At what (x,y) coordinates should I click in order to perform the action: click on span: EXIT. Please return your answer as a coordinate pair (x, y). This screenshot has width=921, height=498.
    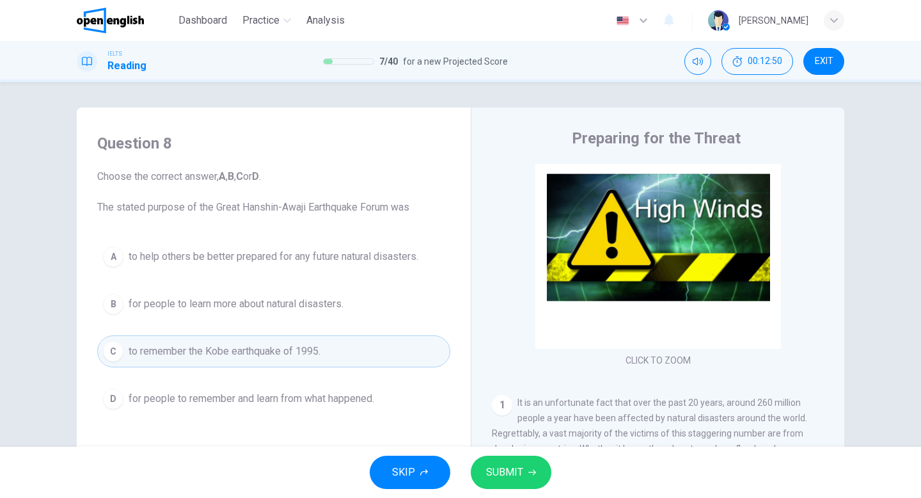
    Looking at the image, I should click on (824, 61).